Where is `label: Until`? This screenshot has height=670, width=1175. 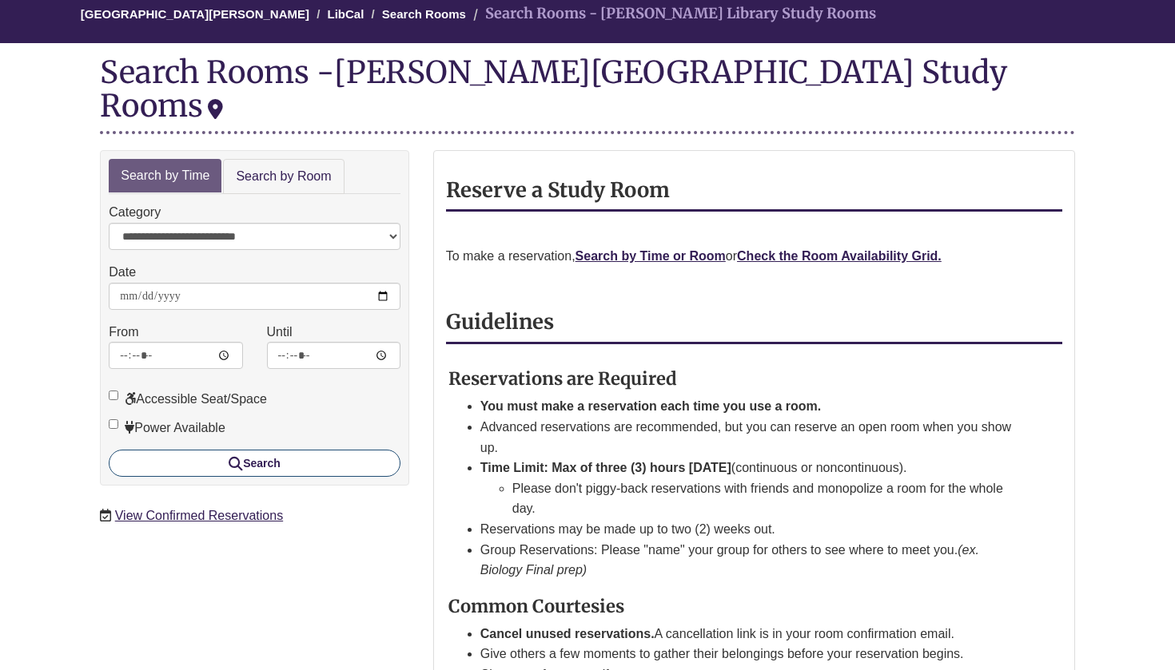 label: Until is located at coordinates (280, 332).